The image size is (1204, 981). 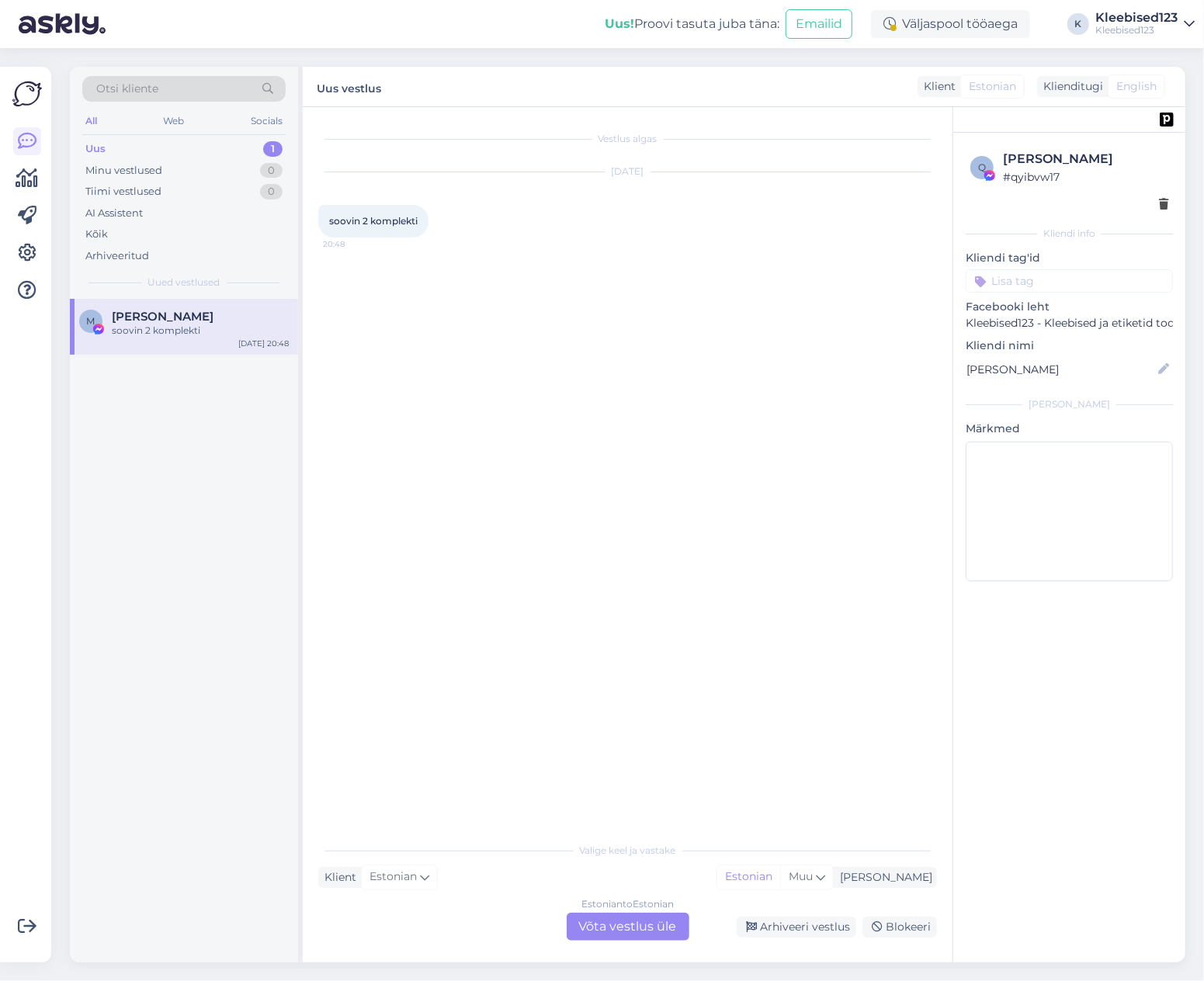 What do you see at coordinates (628, 927) in the screenshot?
I see `div: Võta vestlus üle` at bounding box center [628, 927].